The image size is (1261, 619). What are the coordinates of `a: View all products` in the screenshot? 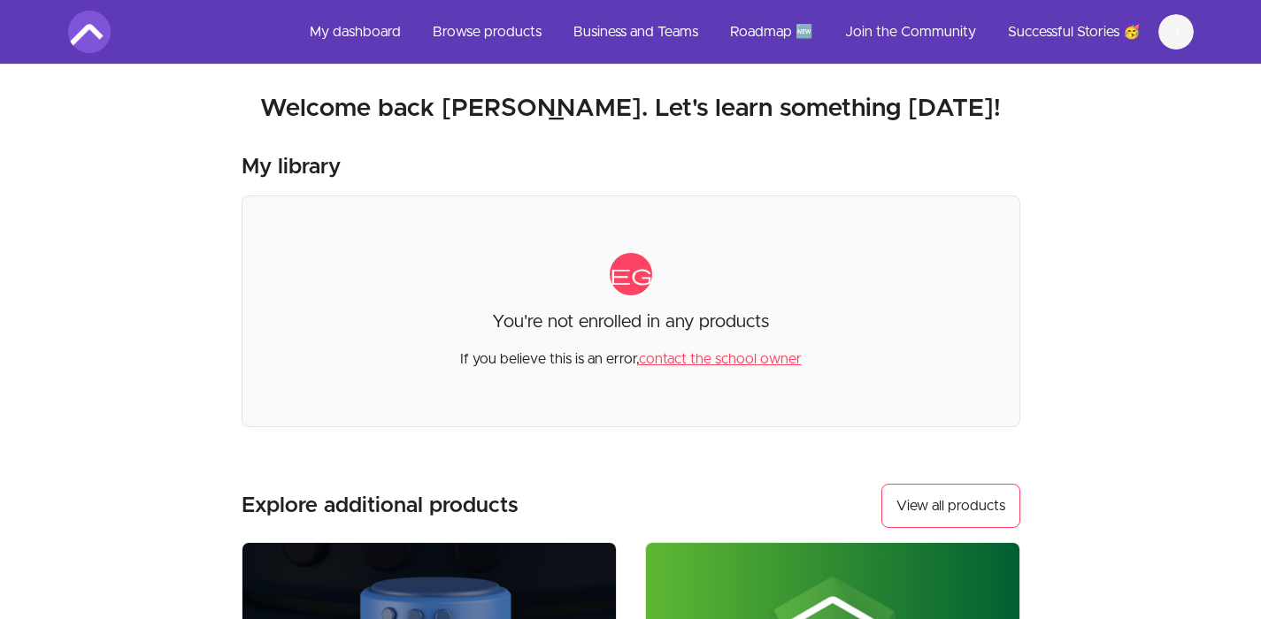 It's located at (950, 506).